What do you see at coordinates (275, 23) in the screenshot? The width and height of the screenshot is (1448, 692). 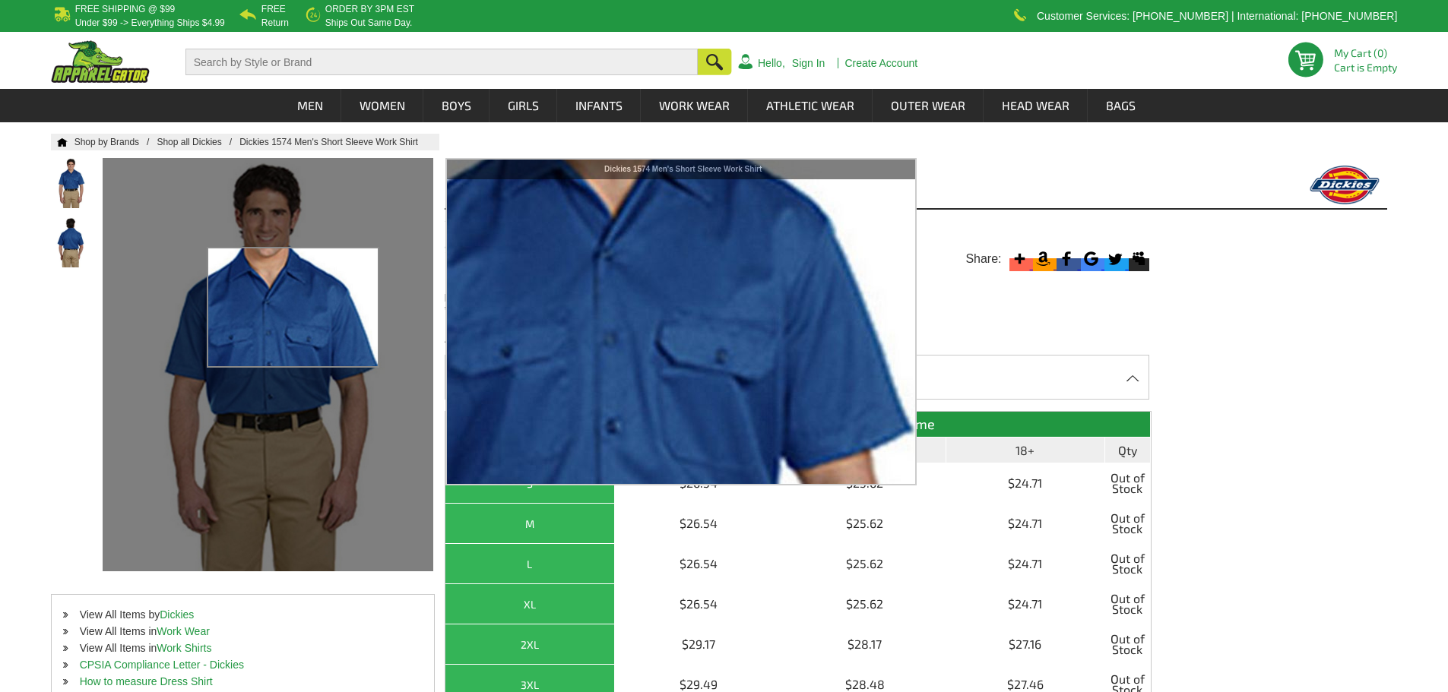 I see `p: Return` at bounding box center [275, 23].